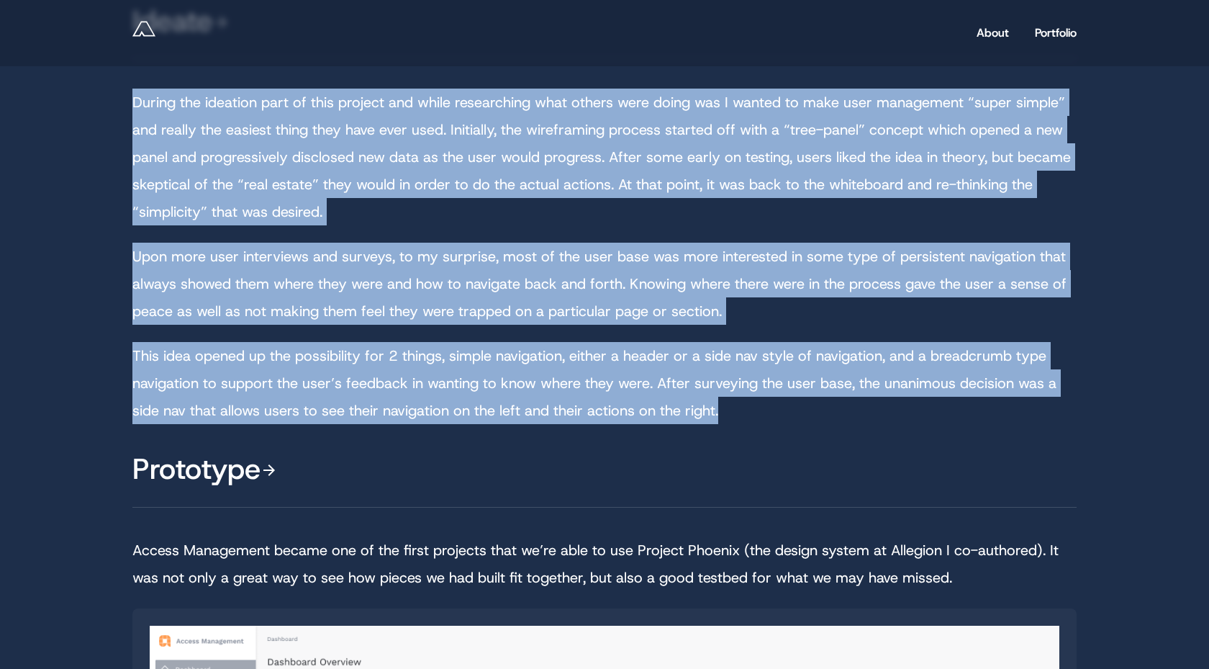 This screenshot has width=1209, height=669. What do you see at coordinates (144, 33) in the screenshot?
I see `a: Andy Reff - Lead Product Designer` at bounding box center [144, 33].